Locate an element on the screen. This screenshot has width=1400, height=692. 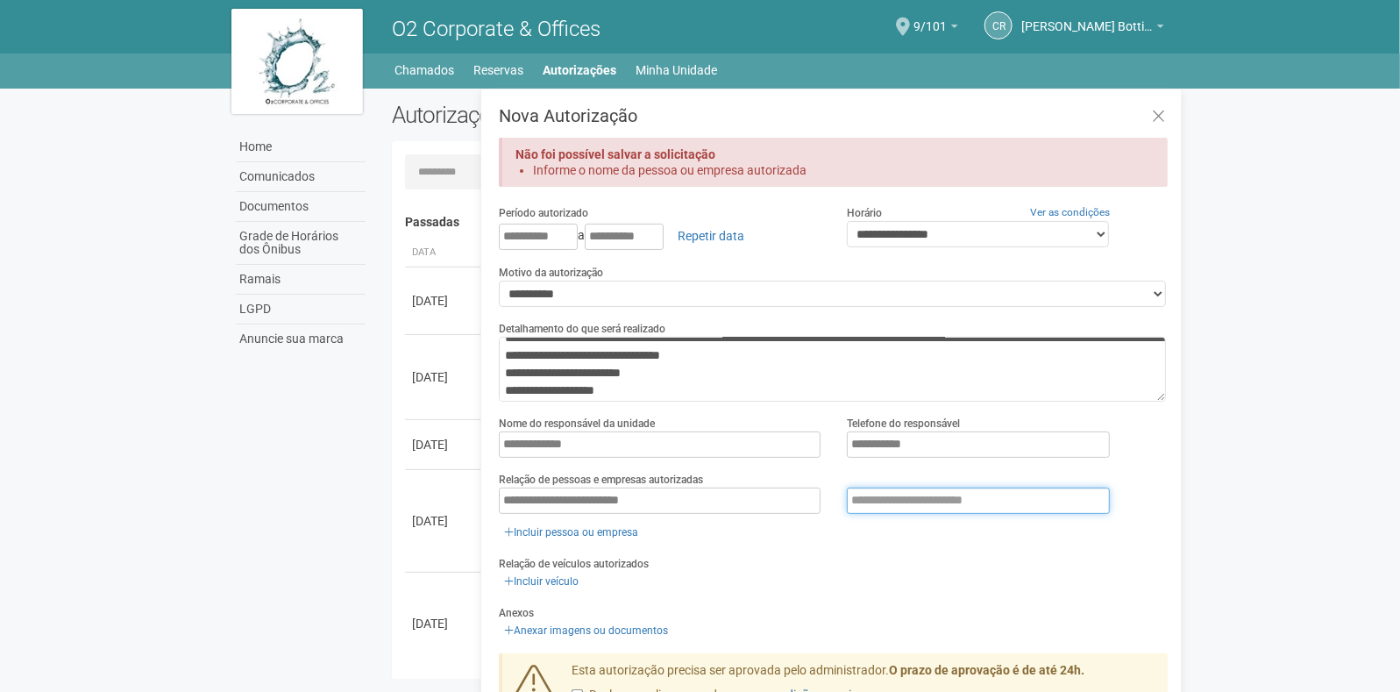
a: Autorizações is located at coordinates (580, 70).